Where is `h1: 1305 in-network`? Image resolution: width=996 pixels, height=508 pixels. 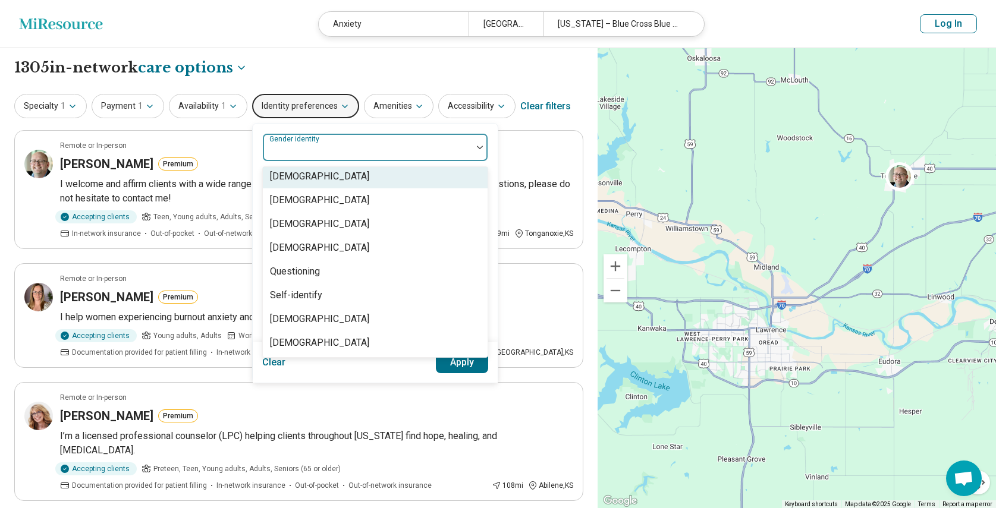 h1: 1305 in-network is located at coordinates (131, 68).